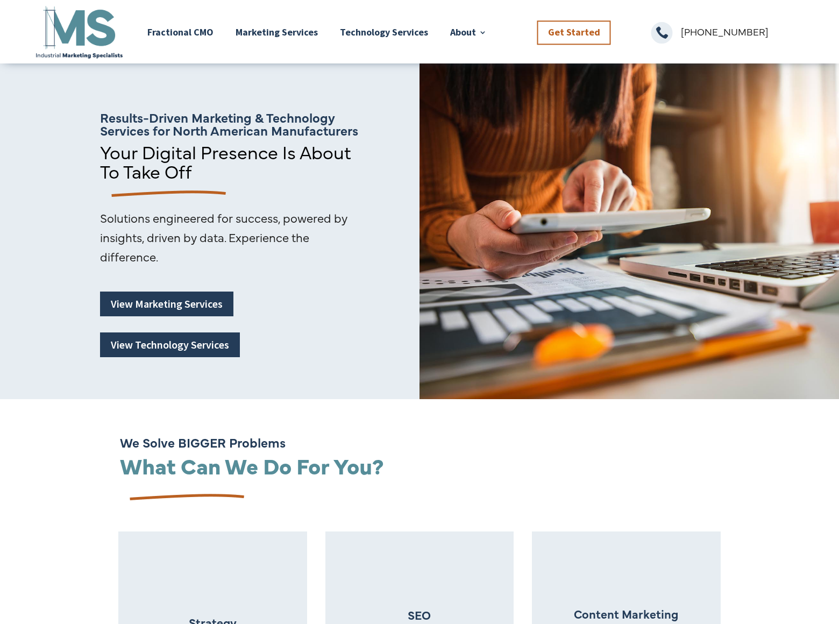 Image resolution: width=839 pixels, height=624 pixels. What do you see at coordinates (468, 32) in the screenshot?
I see `a: About` at bounding box center [468, 32].